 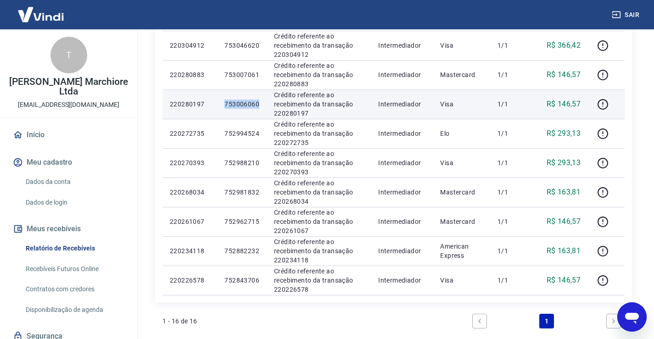 What do you see at coordinates (190, 163) in the screenshot?
I see `p: 220270393` at bounding box center [190, 163].